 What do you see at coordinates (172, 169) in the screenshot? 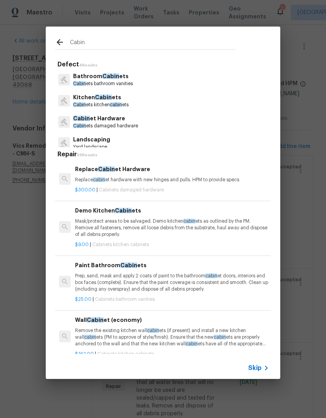
I see `h6: Replace et Hardware` at bounding box center [172, 169].